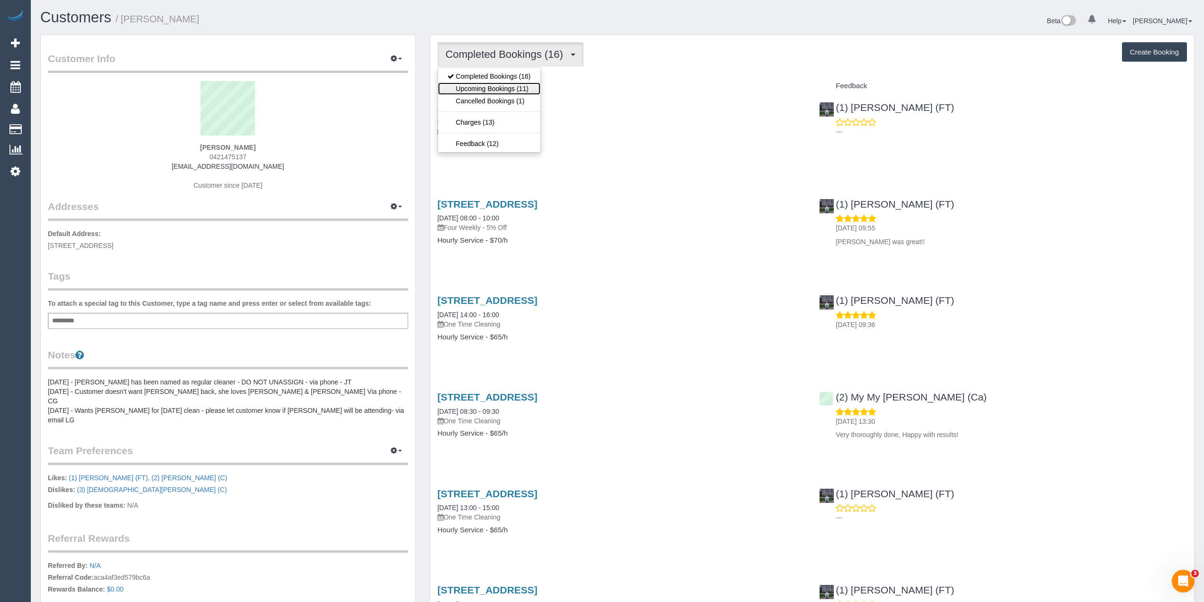 The image size is (1204, 602). Describe the element at coordinates (1068, 21) in the screenshot. I see `img: New interface` at that location.